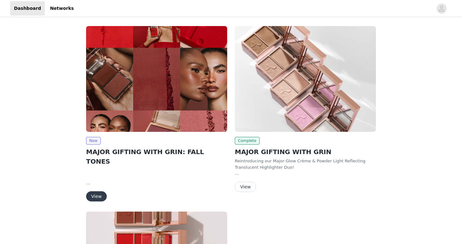  Describe the element at coordinates (27, 8) in the screenshot. I see `a: Dashboard` at that location.